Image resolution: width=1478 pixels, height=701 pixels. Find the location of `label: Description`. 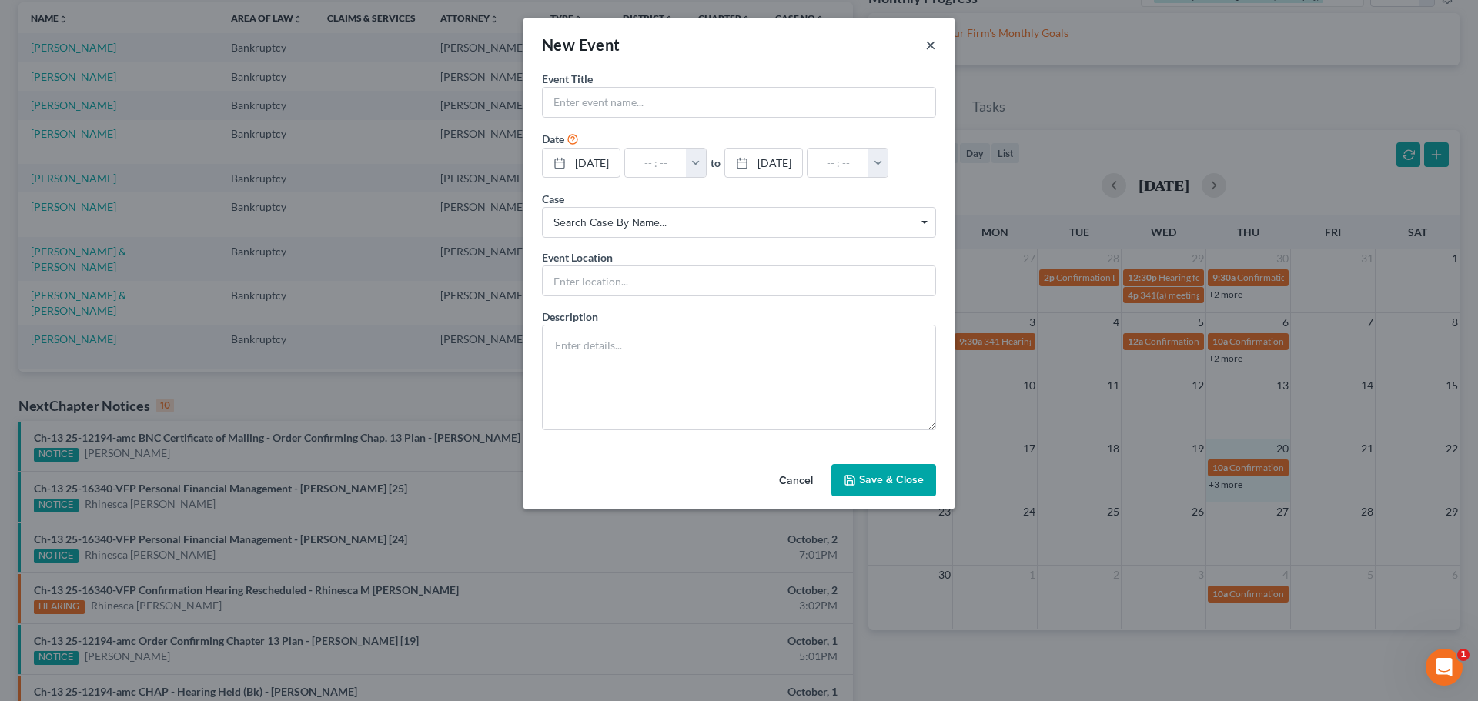

label: Description is located at coordinates (570, 316).